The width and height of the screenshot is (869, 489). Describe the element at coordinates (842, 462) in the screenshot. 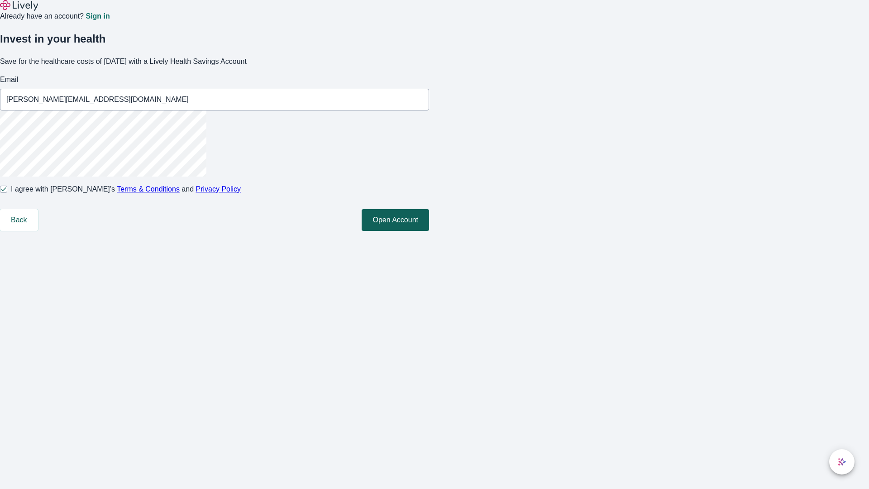

I see `button: chat` at that location.